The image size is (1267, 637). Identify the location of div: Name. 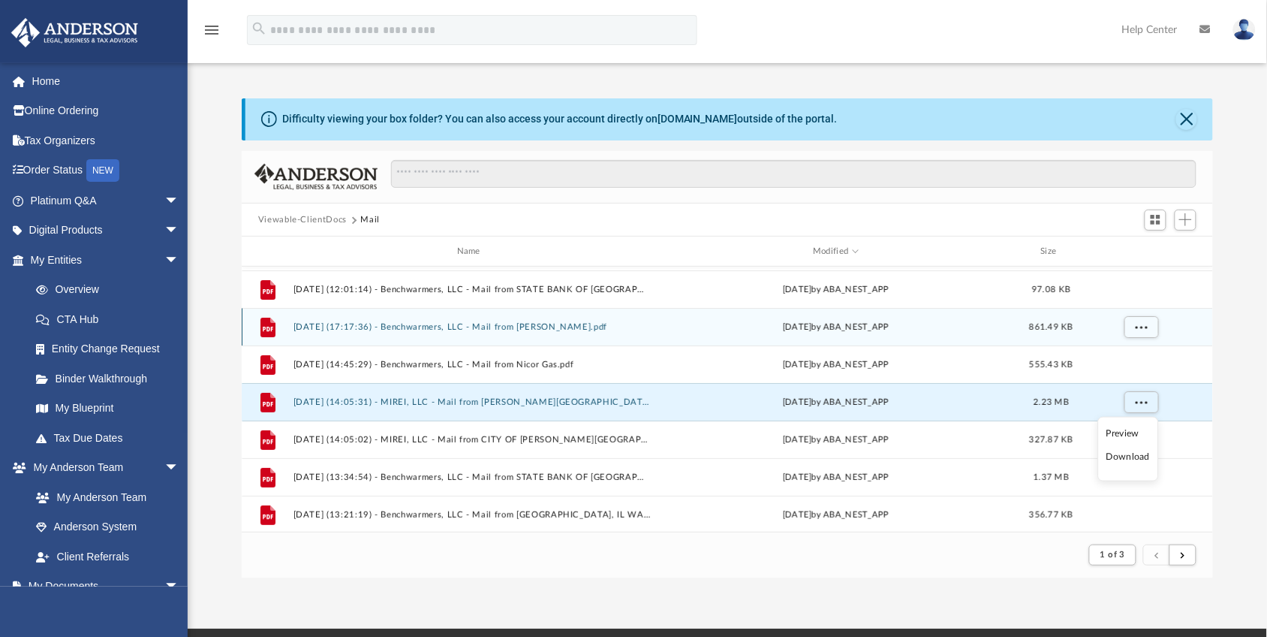
(471, 251).